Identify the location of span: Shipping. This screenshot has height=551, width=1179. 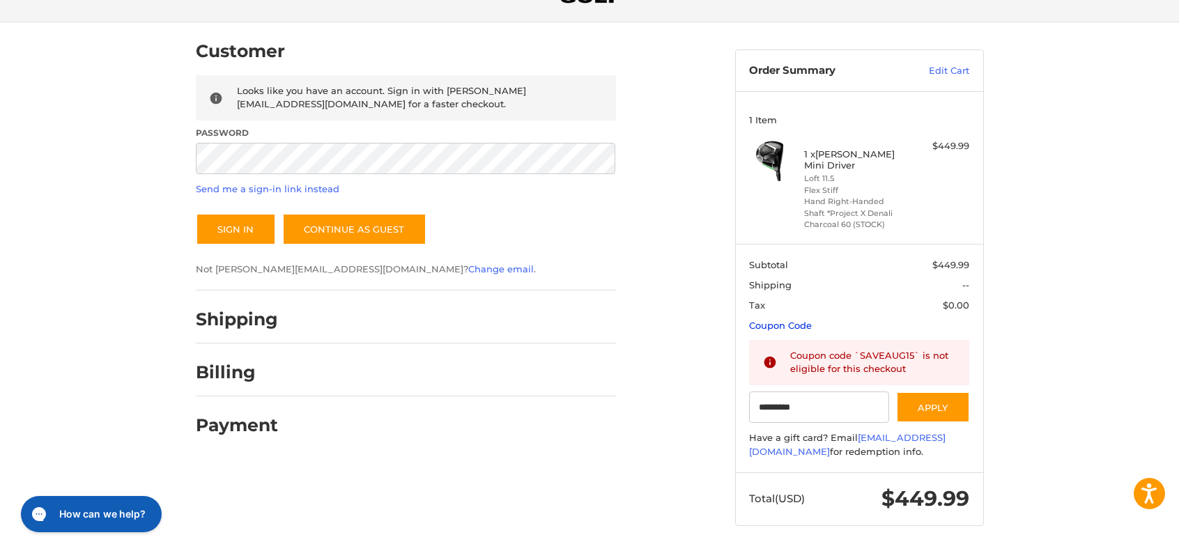
(770, 285).